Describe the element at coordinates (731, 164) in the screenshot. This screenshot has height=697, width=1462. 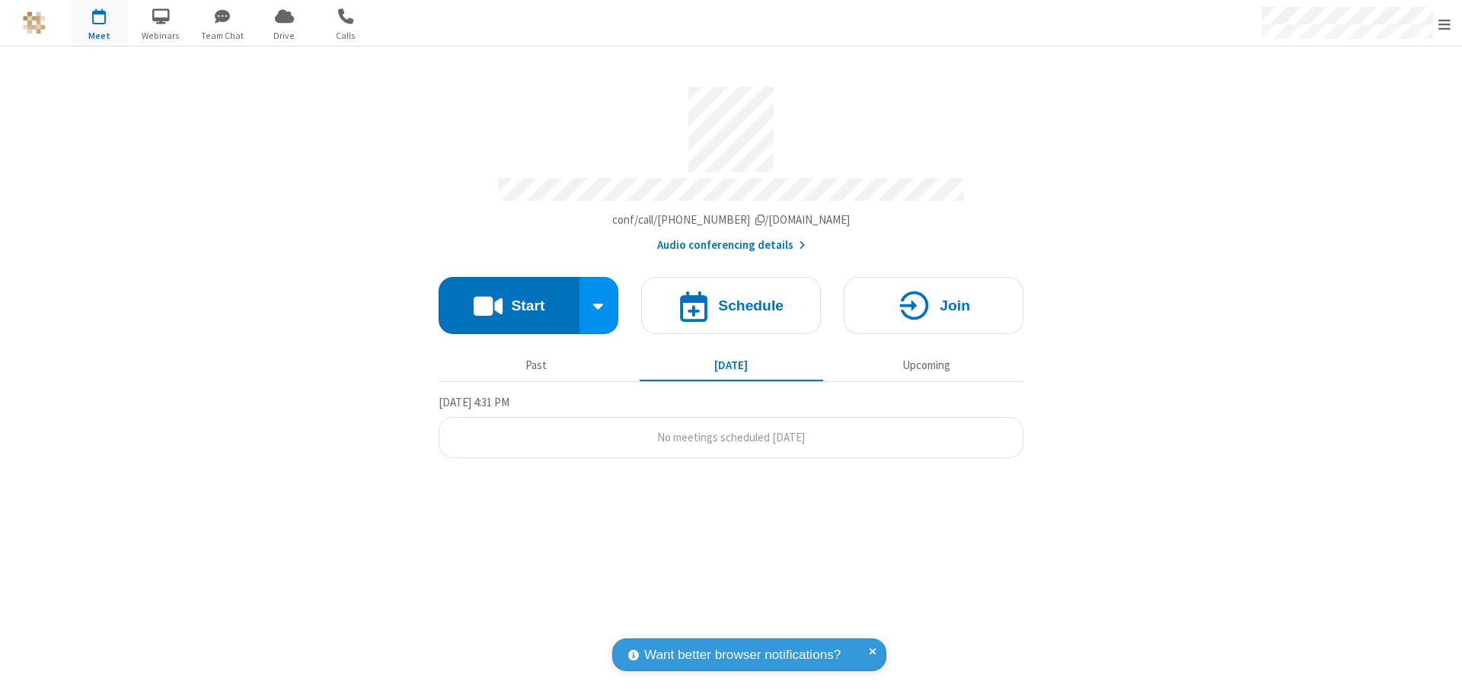
I see `section: Account details` at that location.